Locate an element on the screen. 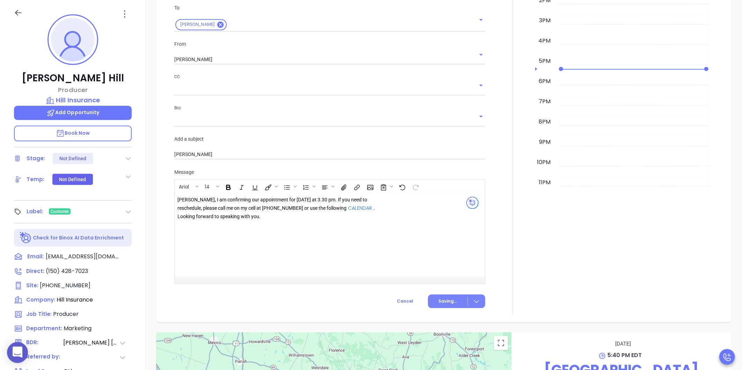  span: Site : is located at coordinates (32, 285).